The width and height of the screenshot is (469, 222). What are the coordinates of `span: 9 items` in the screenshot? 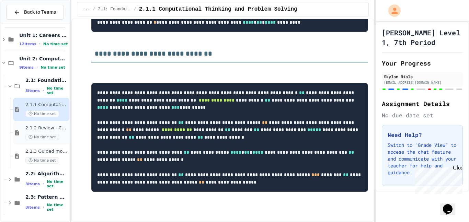 It's located at (26, 67).